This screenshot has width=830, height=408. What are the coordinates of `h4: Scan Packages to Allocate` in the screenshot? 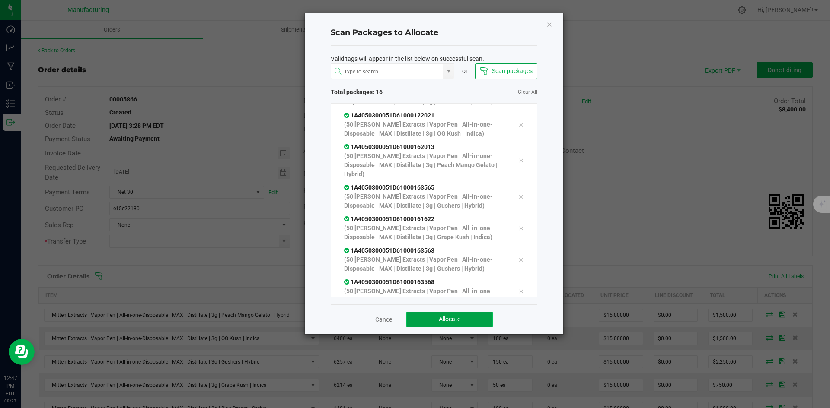 It's located at (434, 33).